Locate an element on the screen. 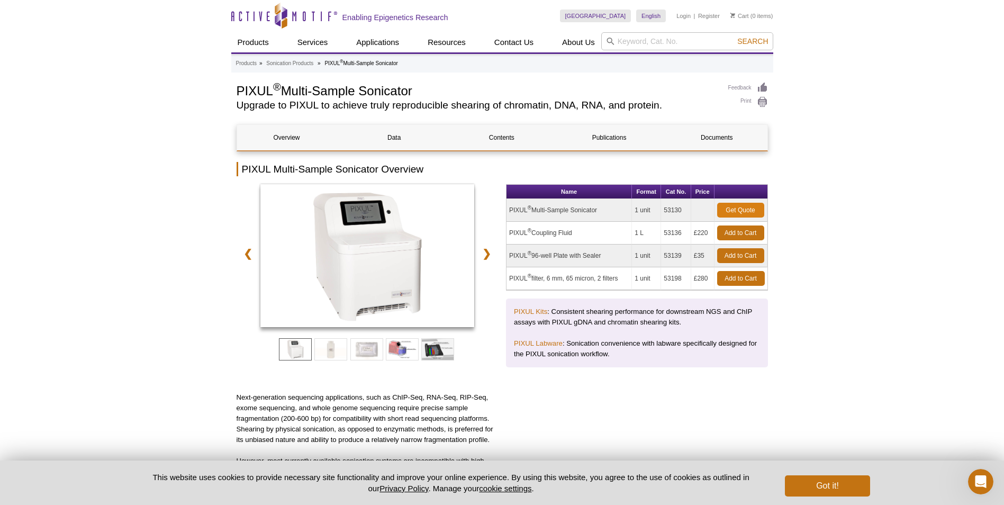 This screenshot has height=505, width=1004. h1: PIXUL Multi-Sample Sonicator is located at coordinates (477, 90).